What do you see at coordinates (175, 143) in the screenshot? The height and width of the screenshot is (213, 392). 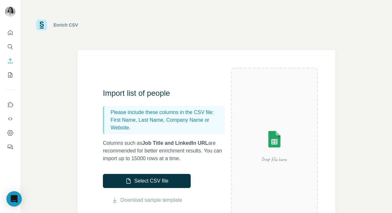 I see `span: Job Title and LinkedIn URL` at bounding box center [175, 143].